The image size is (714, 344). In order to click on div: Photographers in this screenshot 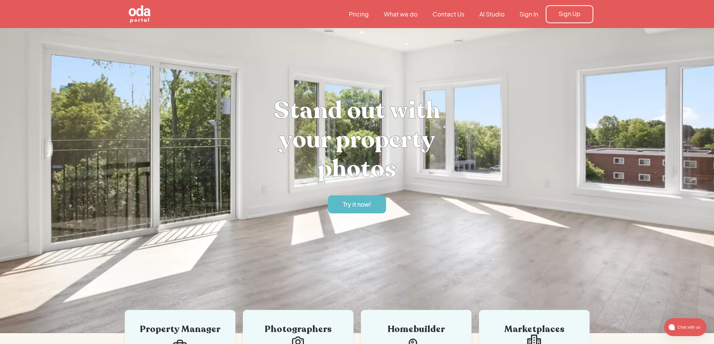, I will do `click(298, 330)`.